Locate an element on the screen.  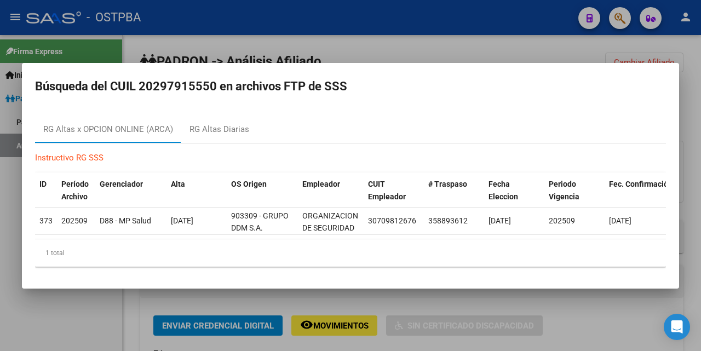
div: RG Altas x OPCION ONLINE (ARCA) is located at coordinates (108, 129).